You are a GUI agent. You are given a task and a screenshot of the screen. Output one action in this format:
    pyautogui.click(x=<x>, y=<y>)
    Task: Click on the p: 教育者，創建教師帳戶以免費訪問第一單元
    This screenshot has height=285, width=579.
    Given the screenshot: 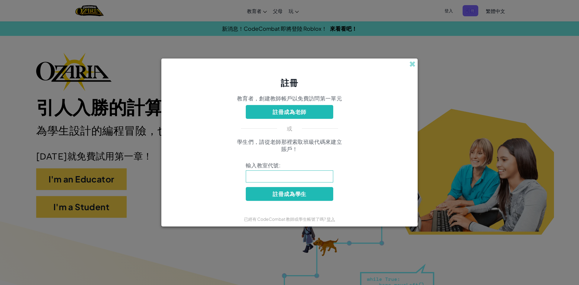 What is the action you would take?
    pyautogui.click(x=289, y=98)
    